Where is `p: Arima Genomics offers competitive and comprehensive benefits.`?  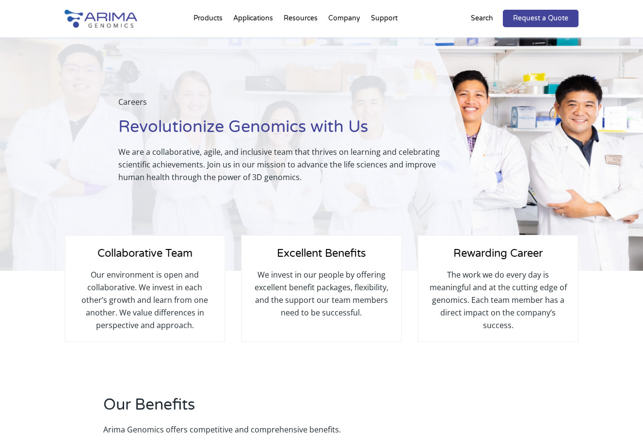 p: Arima Genomics offers competitive and comprehensive benefits. is located at coordinates (273, 429).